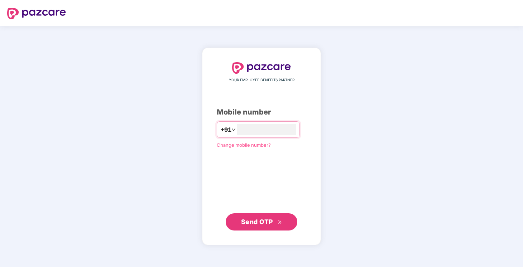 The width and height of the screenshot is (523, 267). I want to click on span: double-right, so click(280, 222).